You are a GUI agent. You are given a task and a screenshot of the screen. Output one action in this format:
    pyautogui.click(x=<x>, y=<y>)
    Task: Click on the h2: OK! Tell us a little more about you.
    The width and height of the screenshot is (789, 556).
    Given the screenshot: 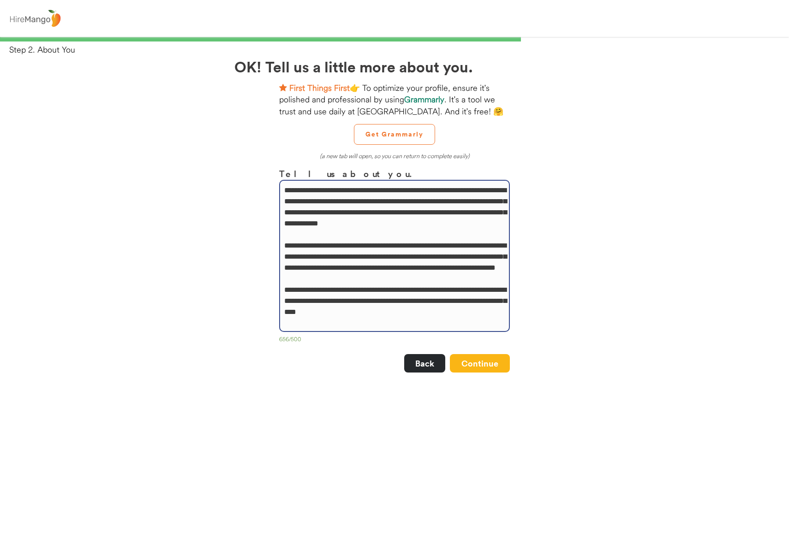 What is the action you would take?
    pyautogui.click(x=395, y=66)
    